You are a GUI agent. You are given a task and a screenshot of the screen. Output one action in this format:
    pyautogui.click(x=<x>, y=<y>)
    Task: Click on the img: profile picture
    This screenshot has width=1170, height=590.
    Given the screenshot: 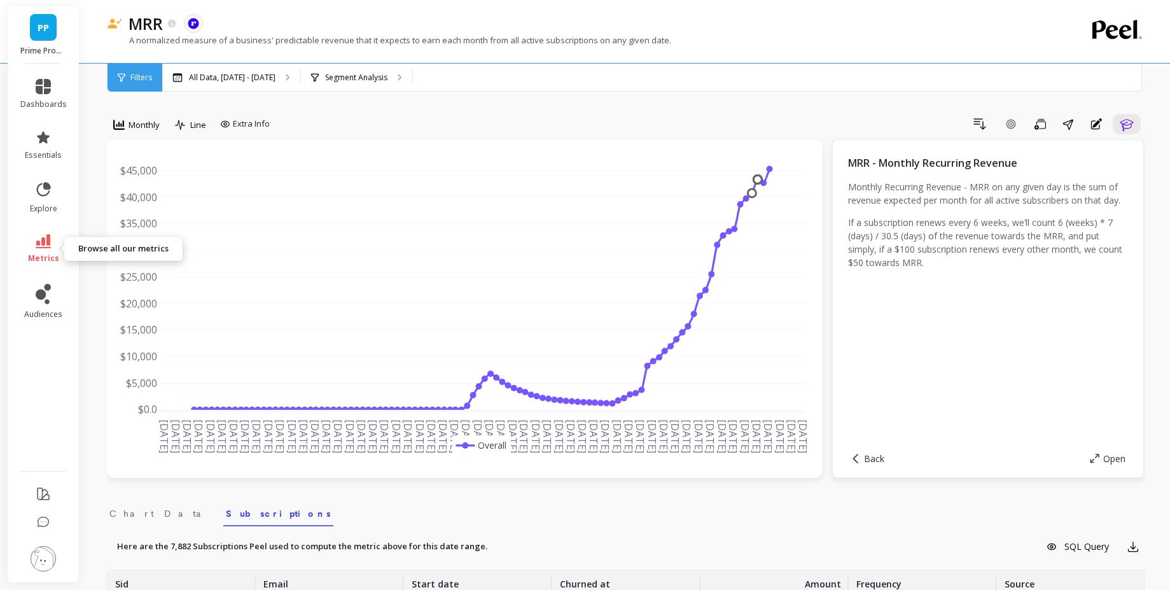 What is the action you would take?
    pyautogui.click(x=43, y=558)
    